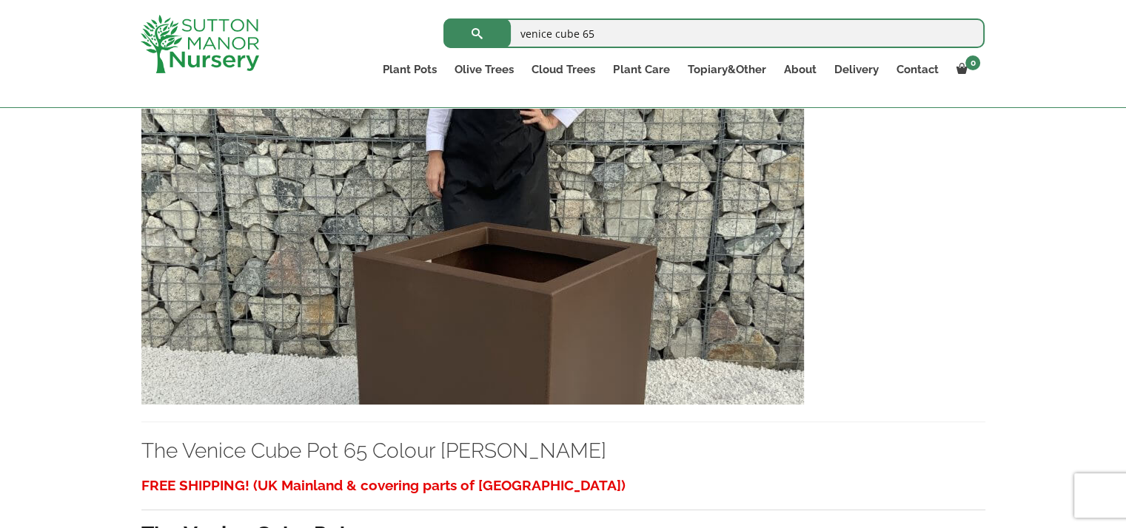  I want to click on input: Search..., so click(714, 33).